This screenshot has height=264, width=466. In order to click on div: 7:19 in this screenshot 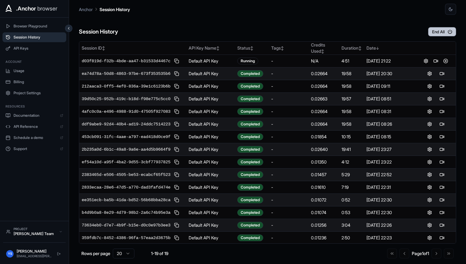, I will do `click(351, 187)`.